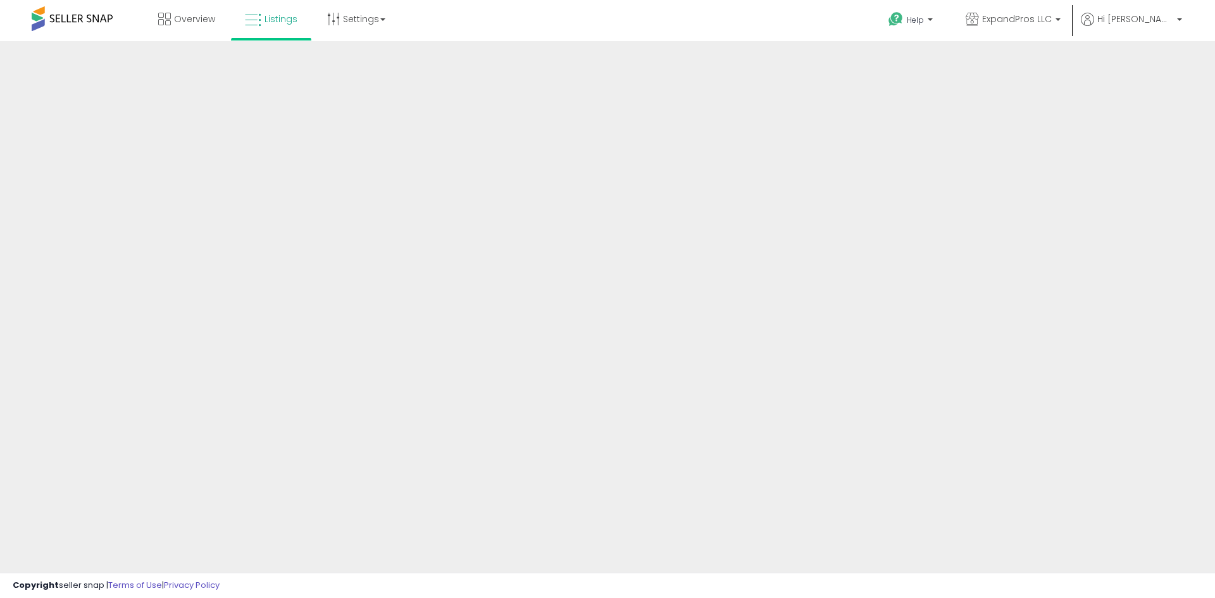 The width and height of the screenshot is (1215, 598). What do you see at coordinates (1017, 19) in the screenshot?
I see `span: ExpandPros LLC` at bounding box center [1017, 19].